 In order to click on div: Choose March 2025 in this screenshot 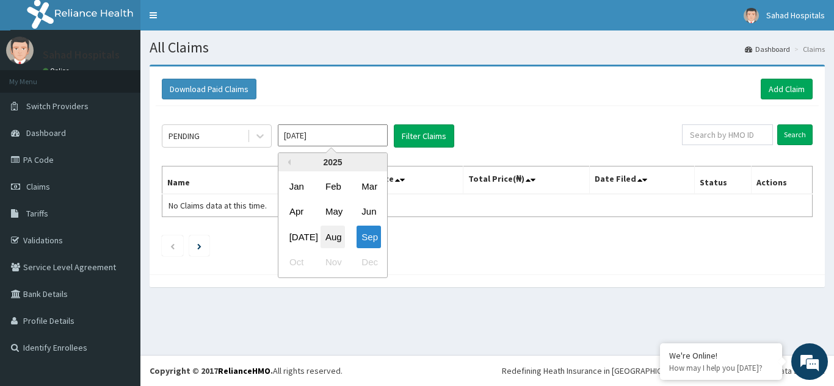, I will do `click(369, 186)`.